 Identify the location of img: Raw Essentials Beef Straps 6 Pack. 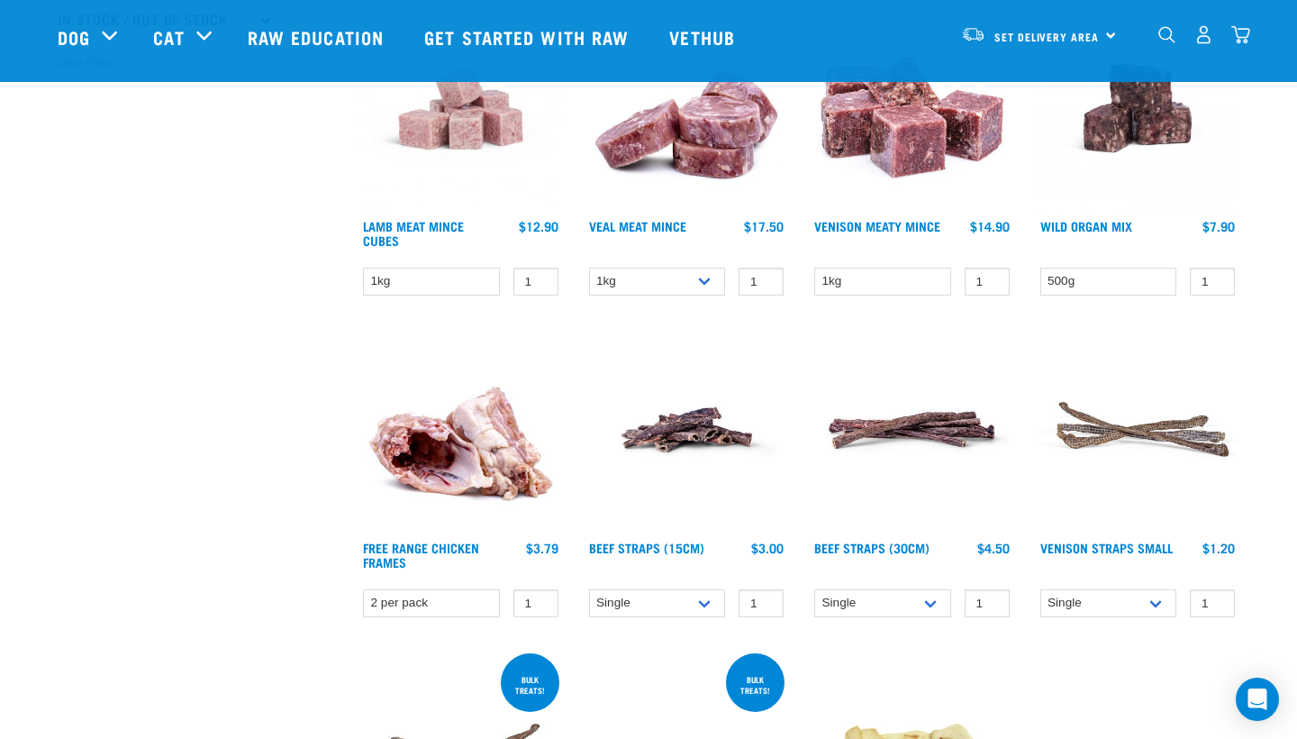
(912, 430).